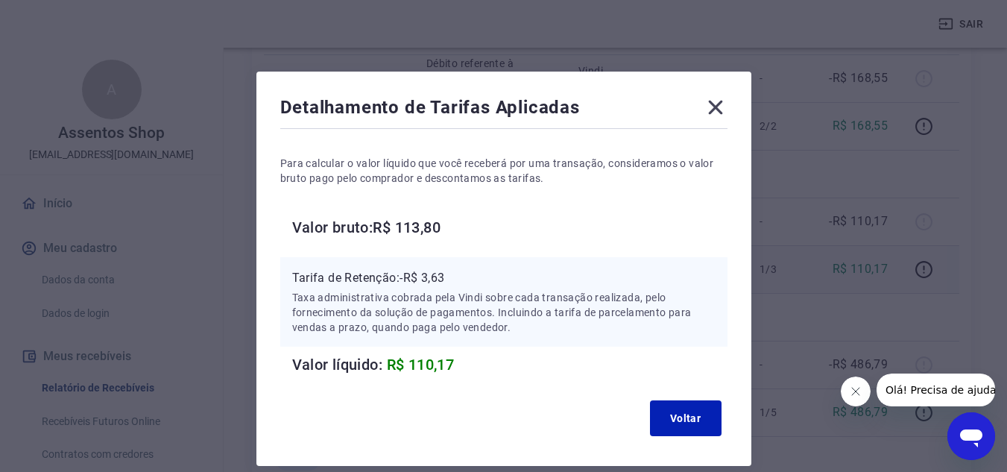 The width and height of the screenshot is (1007, 472). What do you see at coordinates (504, 278) in the screenshot?
I see `p: Tarifa de Retenção: -R$ 3,63` at bounding box center [504, 278].